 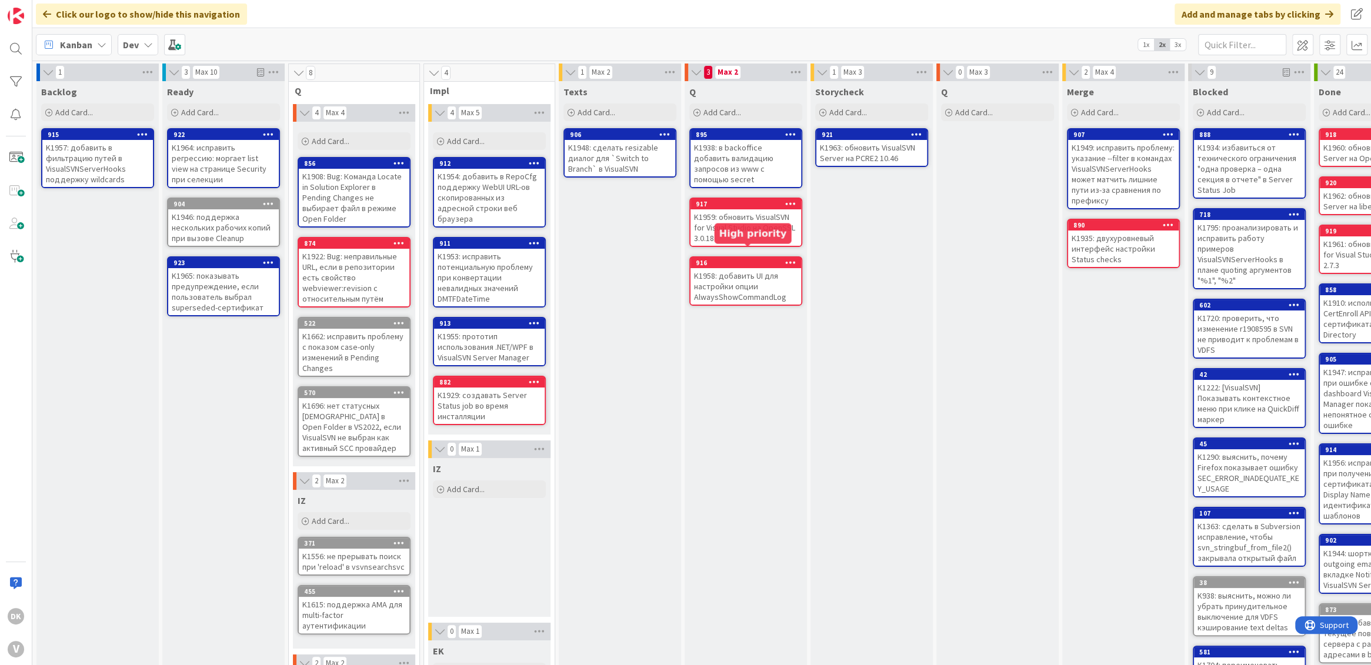 I want to click on div: K1662: исправить проблему с показом case-only изменений в Pending Changes, so click(x=354, y=352).